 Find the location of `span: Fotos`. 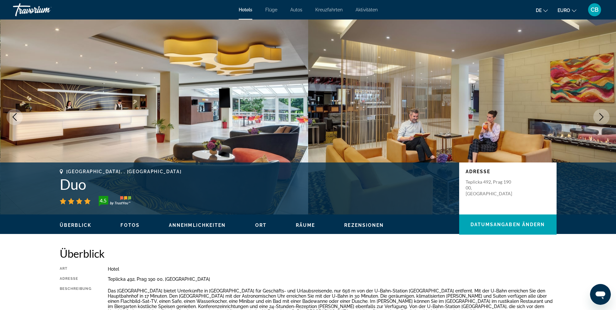

span: Fotos is located at coordinates (130, 225).